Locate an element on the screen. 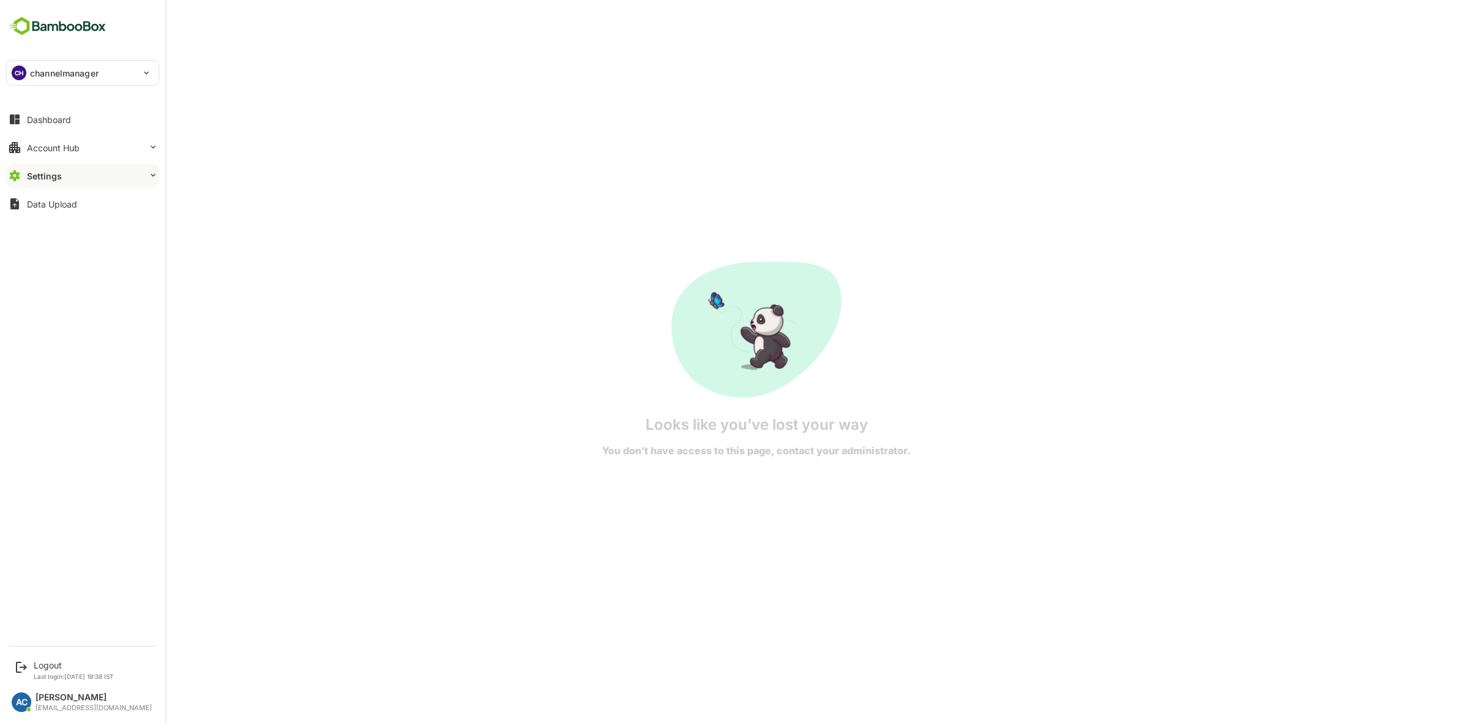  div: Logout is located at coordinates (73, 665).